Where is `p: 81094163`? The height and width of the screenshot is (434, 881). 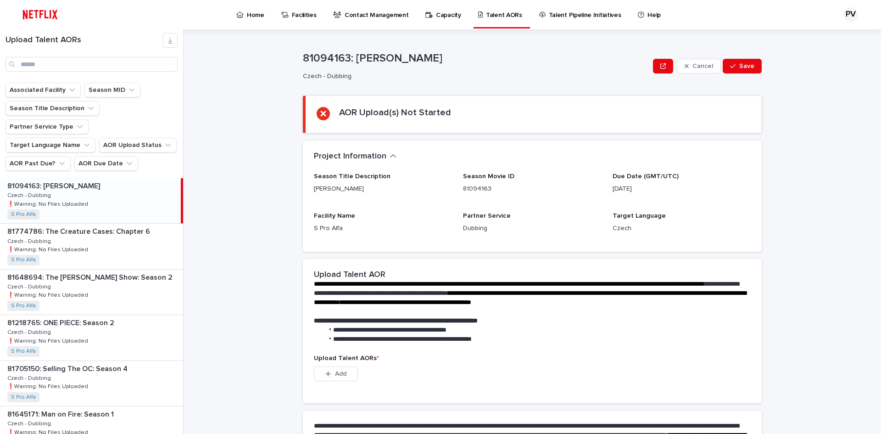
p: 81094163 is located at coordinates (532, 189).